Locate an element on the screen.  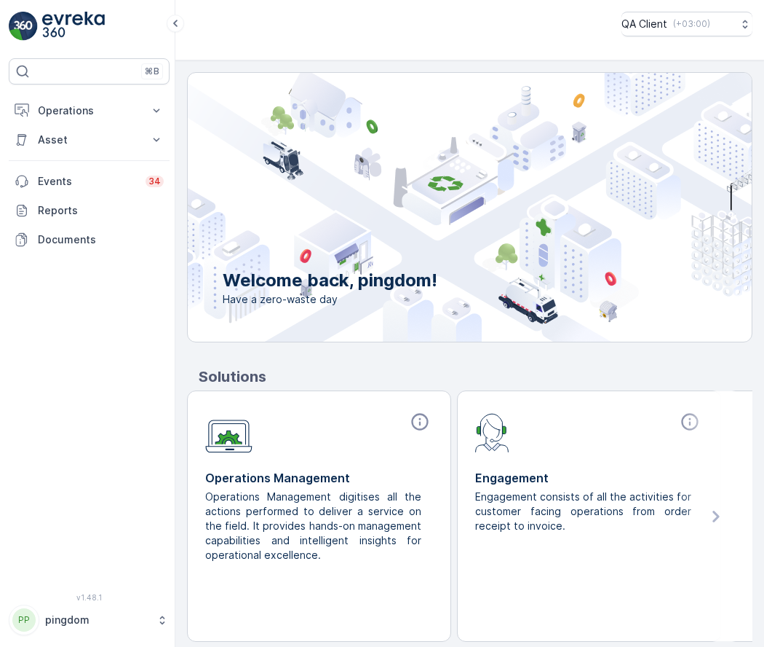
p: Events is located at coordinates (87, 181).